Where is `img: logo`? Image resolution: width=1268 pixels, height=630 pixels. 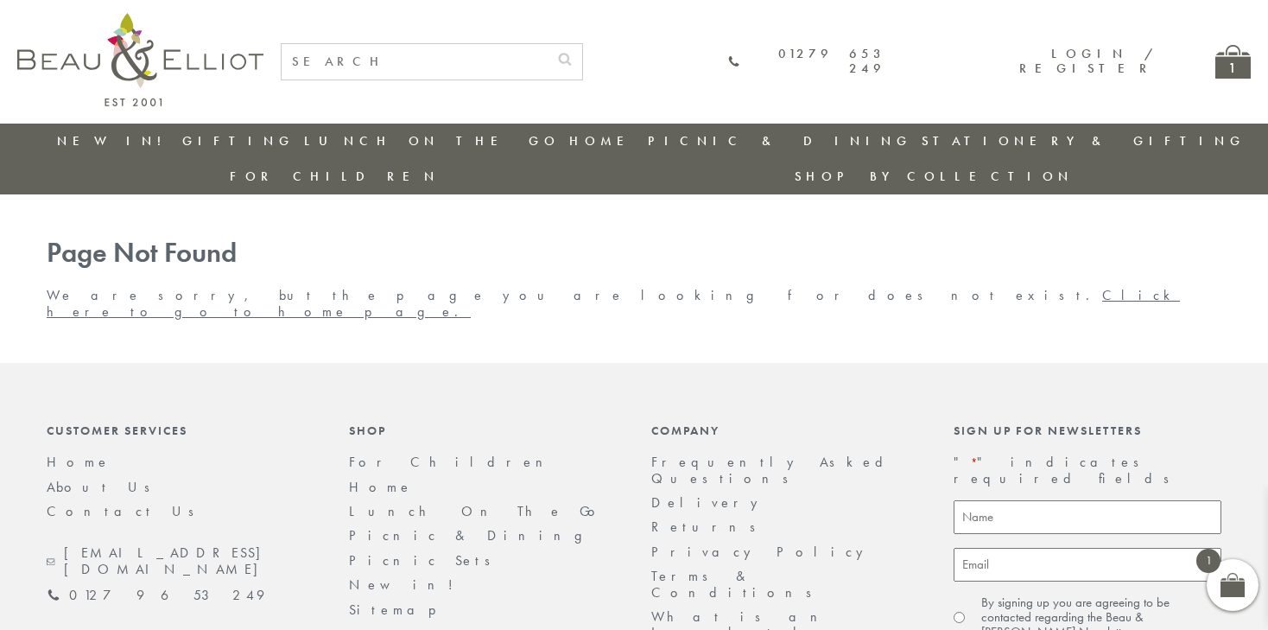
img: logo is located at coordinates (140, 60).